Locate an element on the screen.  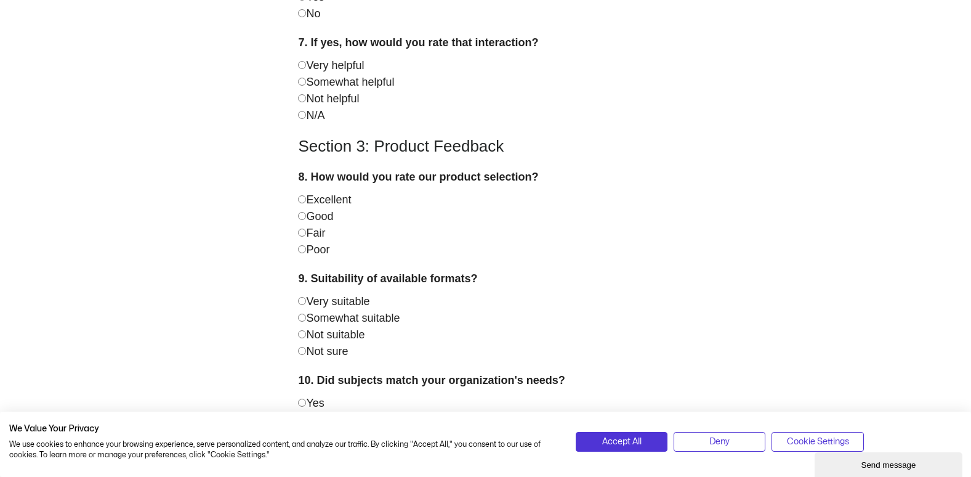
label: Not helpful is located at coordinates (328, 99).